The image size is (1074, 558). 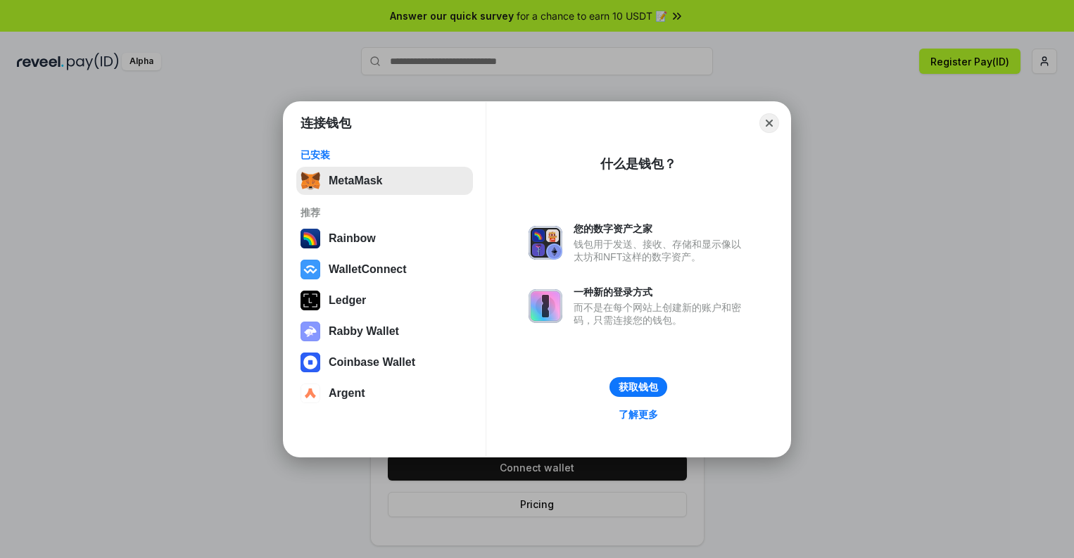 What do you see at coordinates (364, 332) in the screenshot?
I see `div: Rabby Wallet` at bounding box center [364, 332].